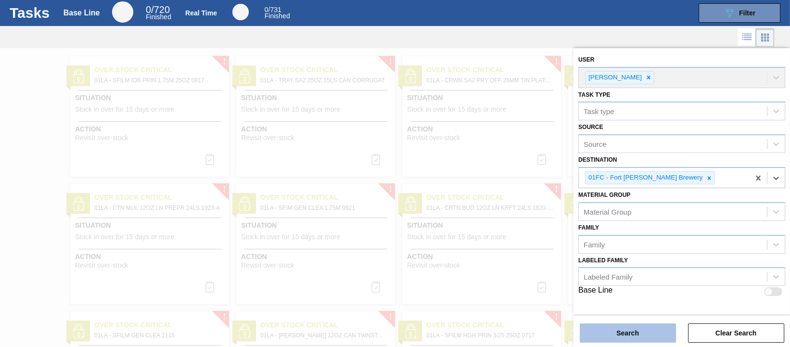 This screenshot has width=790, height=347. I want to click on div: Family, so click(594, 244).